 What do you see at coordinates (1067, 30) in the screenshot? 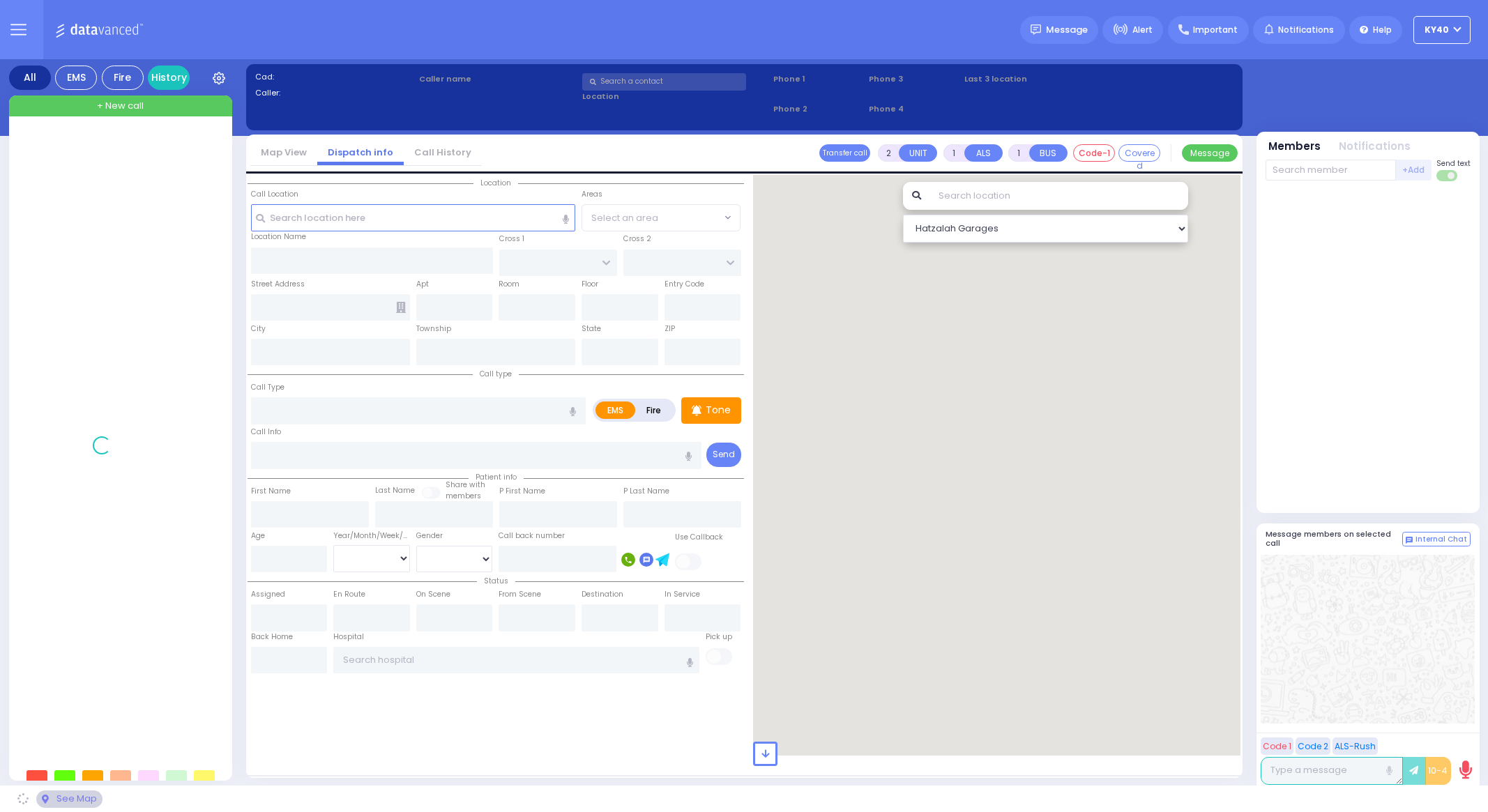
I see `span: Message` at bounding box center [1067, 30].